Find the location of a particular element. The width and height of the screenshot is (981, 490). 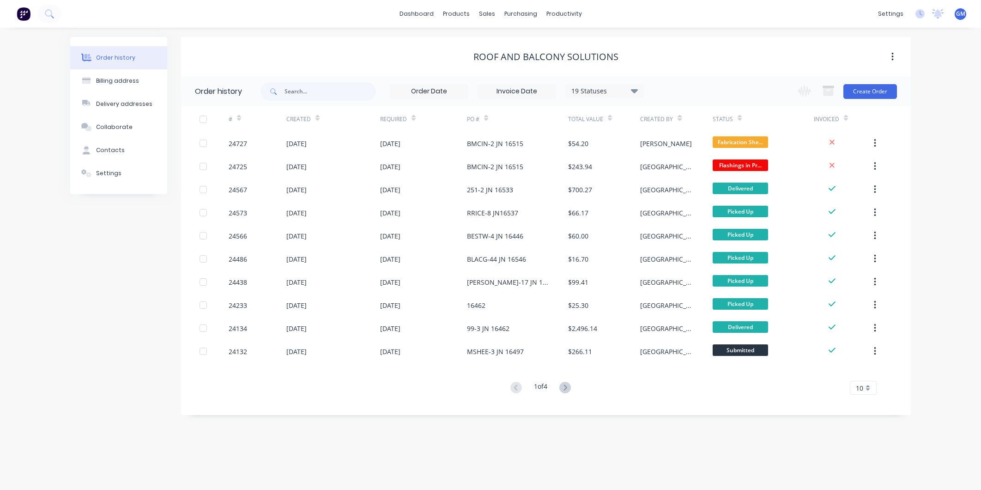

input: Search... is located at coordinates (330, 91).